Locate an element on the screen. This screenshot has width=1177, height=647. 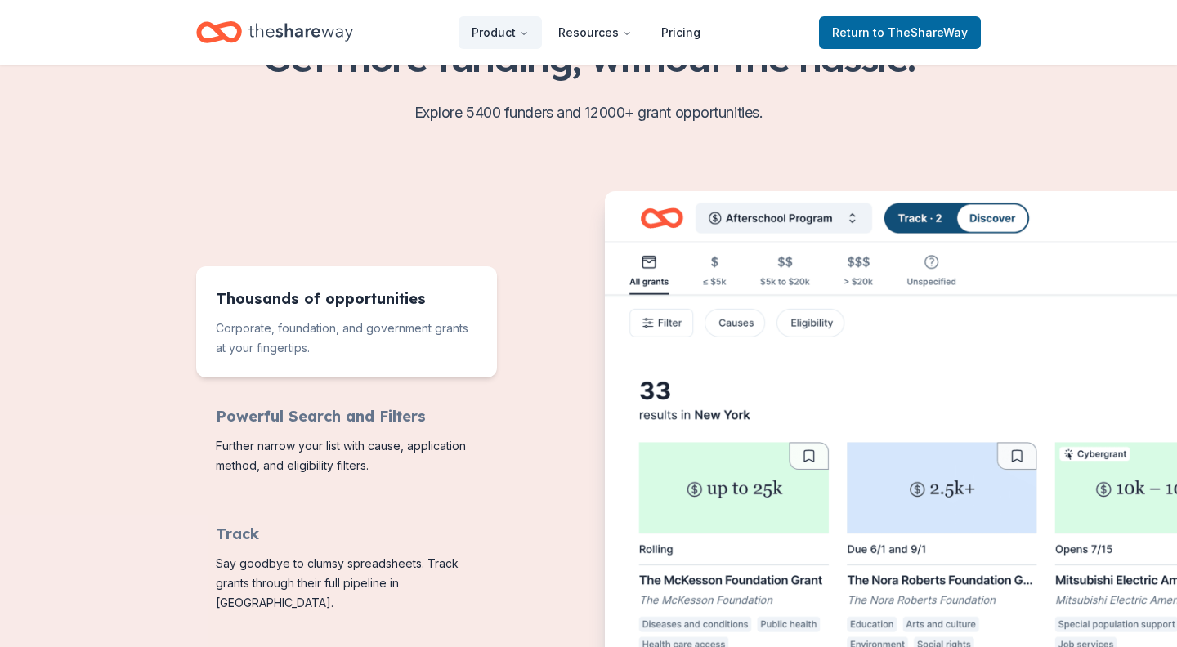
a: Home is located at coordinates (275, 32).